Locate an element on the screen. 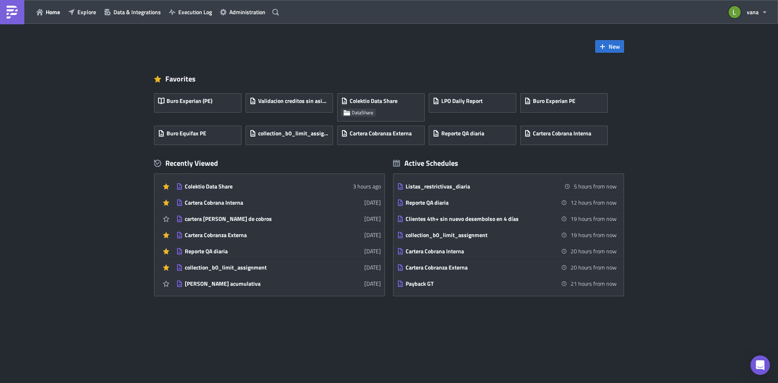  a: Reporte QA diaria12 hours from now is located at coordinates (507, 202).